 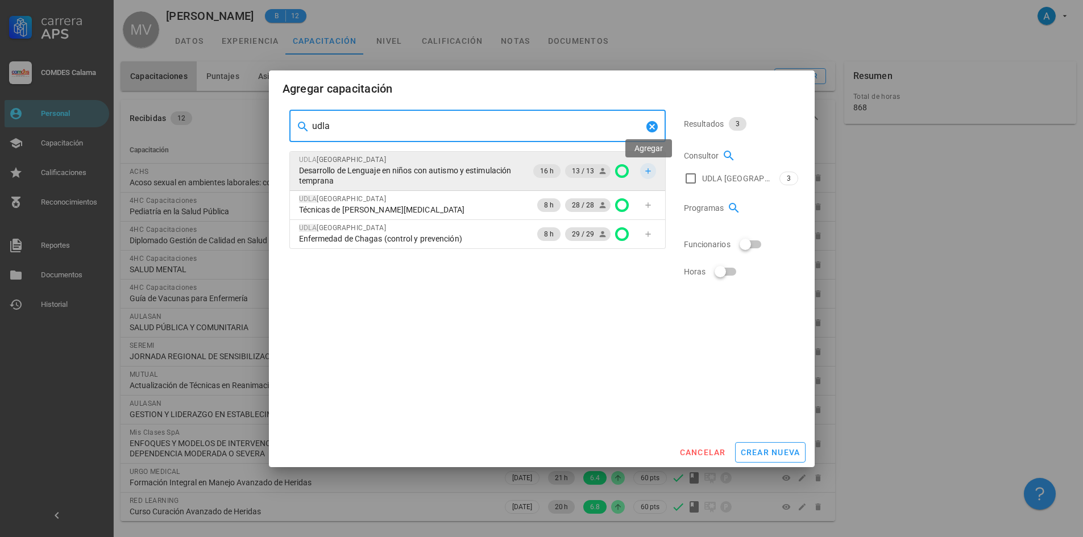 What do you see at coordinates (739, 156) in the screenshot?
I see `div: Consultor` at bounding box center [739, 156].